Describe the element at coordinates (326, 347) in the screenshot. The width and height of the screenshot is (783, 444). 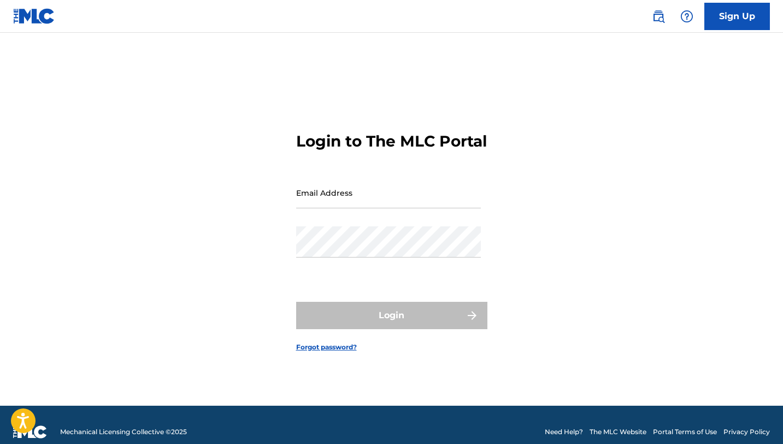
I see `a: Forgot password?` at that location.